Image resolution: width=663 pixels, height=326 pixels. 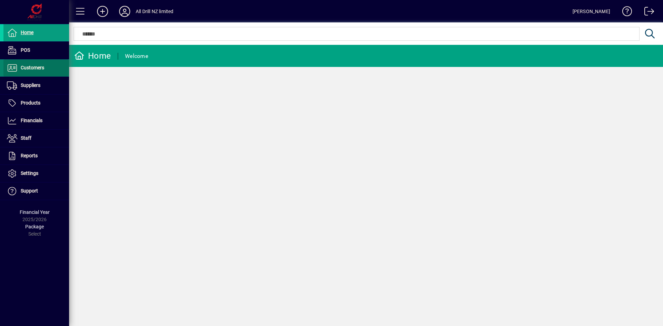 I want to click on span: POS, so click(x=25, y=50).